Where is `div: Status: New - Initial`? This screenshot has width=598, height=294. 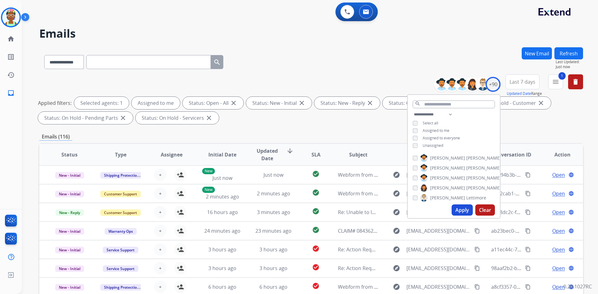
div: Status: New - Initial is located at coordinates (279, 103).